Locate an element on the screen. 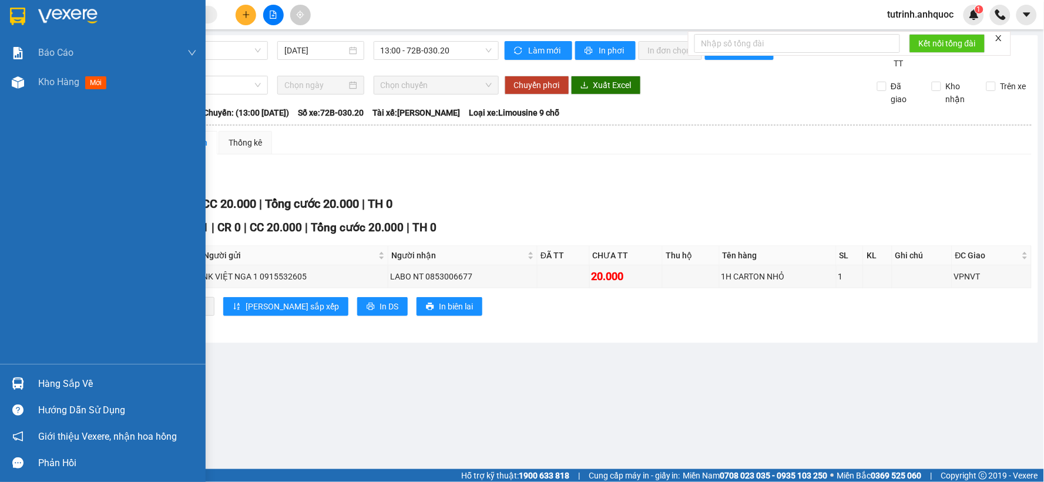 The width and height of the screenshot is (1044, 482). span: Kết nối tổng đài is located at coordinates (947, 43).